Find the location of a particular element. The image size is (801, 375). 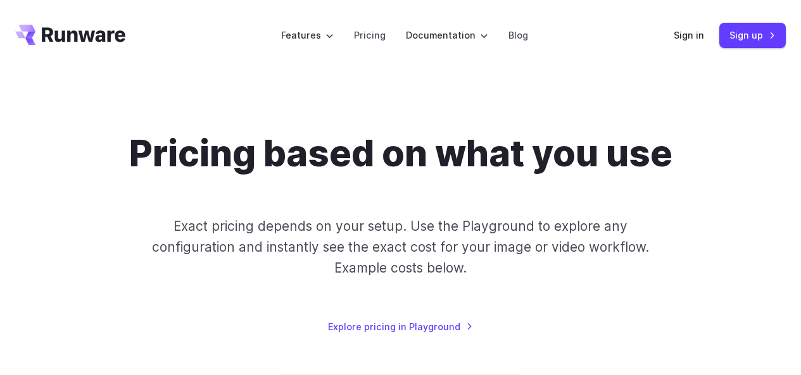

label: Features is located at coordinates (307, 35).